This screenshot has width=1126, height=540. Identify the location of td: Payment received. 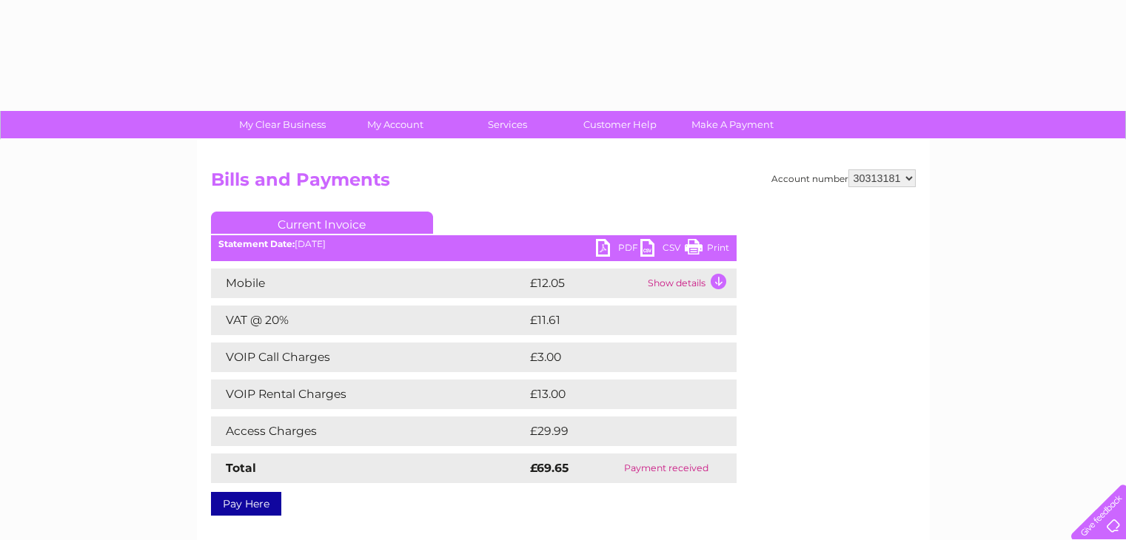
(666, 469).